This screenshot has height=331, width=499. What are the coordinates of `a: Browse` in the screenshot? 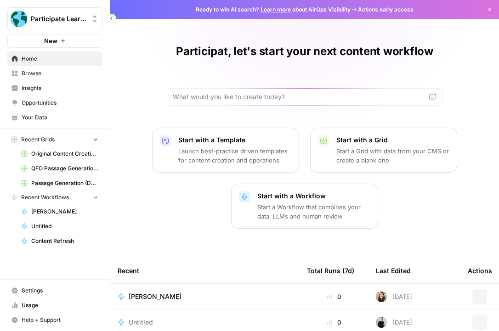 It's located at (55, 74).